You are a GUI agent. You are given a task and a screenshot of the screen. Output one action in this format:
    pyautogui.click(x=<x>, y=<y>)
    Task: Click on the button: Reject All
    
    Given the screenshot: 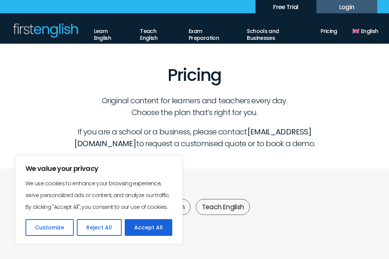 What is the action you would take?
    pyautogui.click(x=99, y=228)
    